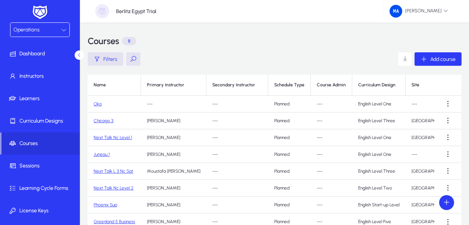 The height and width of the screenshot is (225, 469). What do you see at coordinates (332, 85) in the screenshot?
I see `th: Course Admin` at bounding box center [332, 85].